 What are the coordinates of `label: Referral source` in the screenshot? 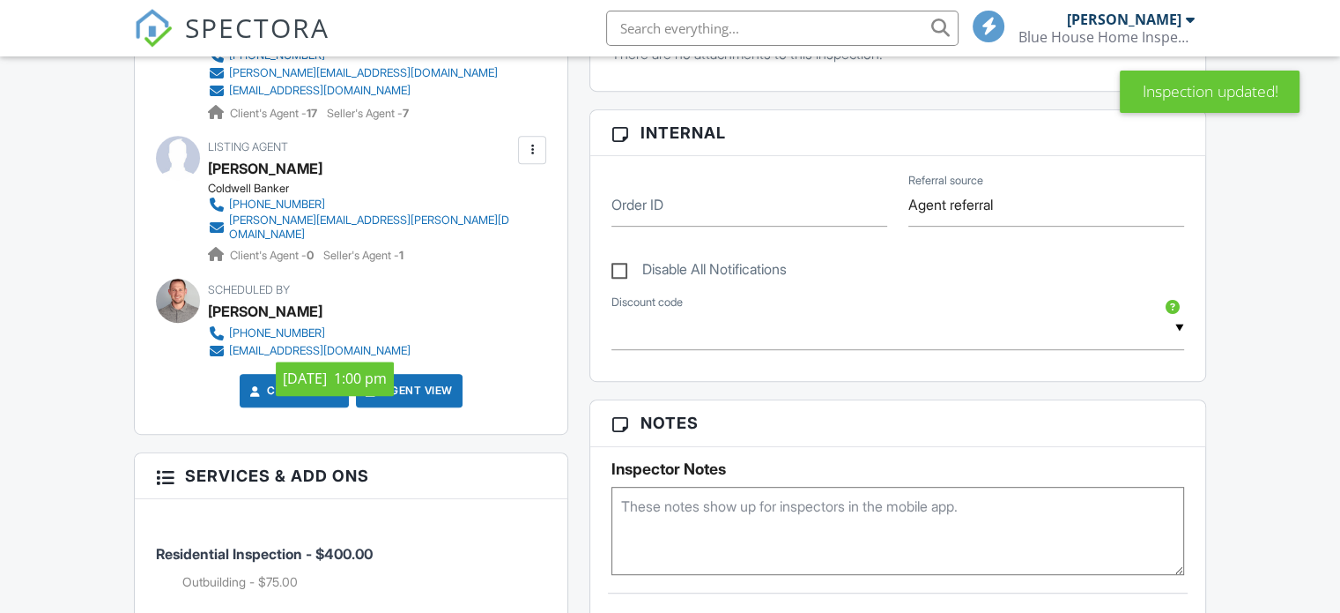 It's located at (946, 181).